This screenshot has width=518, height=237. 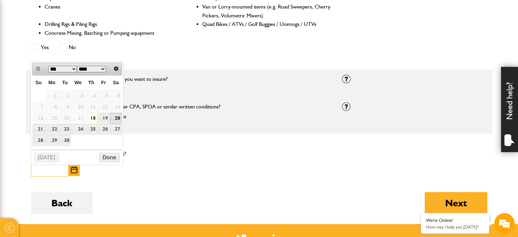 I want to click on a: 30, so click(x=65, y=140).